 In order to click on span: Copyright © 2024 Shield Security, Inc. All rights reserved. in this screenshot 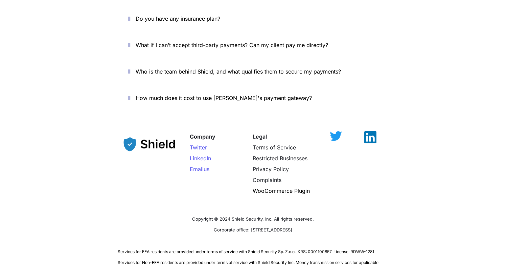, I will do `click(253, 219)`.